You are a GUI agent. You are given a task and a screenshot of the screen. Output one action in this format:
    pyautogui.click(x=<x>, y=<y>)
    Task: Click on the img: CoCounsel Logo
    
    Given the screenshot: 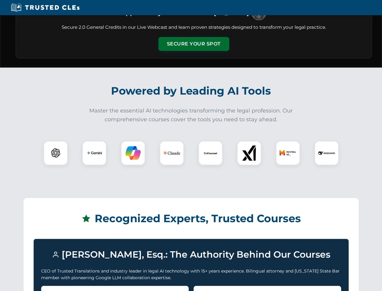 What is the action you would take?
    pyautogui.click(x=211, y=153)
    